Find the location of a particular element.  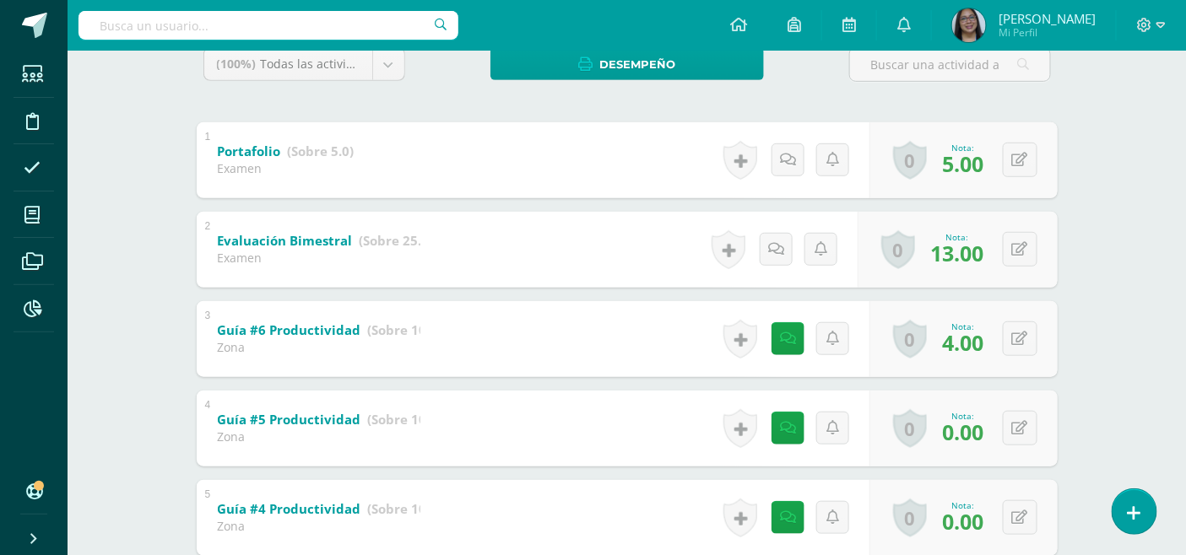

img: 57f8203d49280542915512b9ff47d106.png is located at coordinates (969, 25).